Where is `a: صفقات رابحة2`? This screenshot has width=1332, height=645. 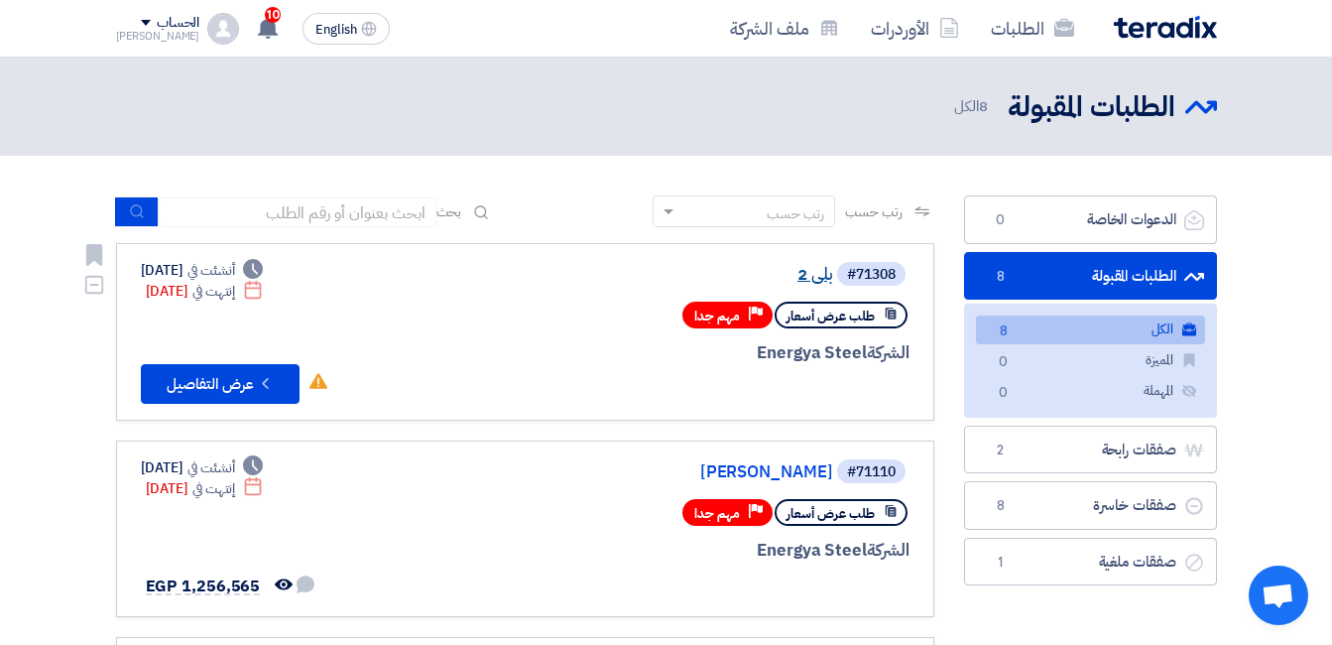
a: صفقات رابحة2 is located at coordinates (1090, 449).